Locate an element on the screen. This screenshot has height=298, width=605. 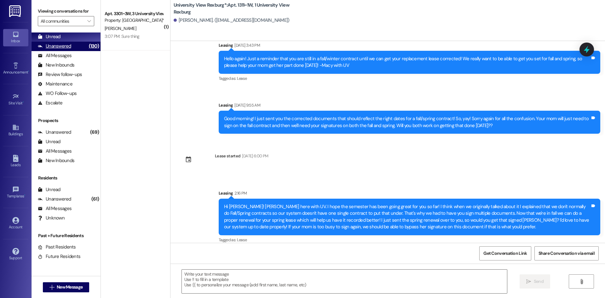
div: Future Residents is located at coordinates (59, 256).